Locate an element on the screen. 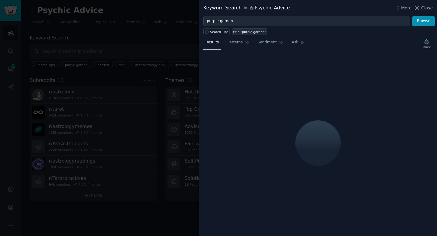 Image resolution: width=437 pixels, height=236 pixels. div: Keyword Search Psychic Advice is located at coordinates (246, 8).